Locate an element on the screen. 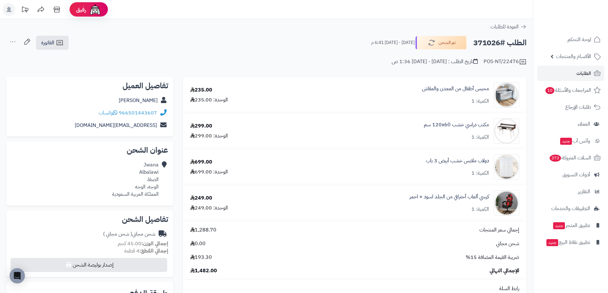 The height and width of the screenshot is (293, 608). span: تطبيق المتجر is located at coordinates (571, 226).